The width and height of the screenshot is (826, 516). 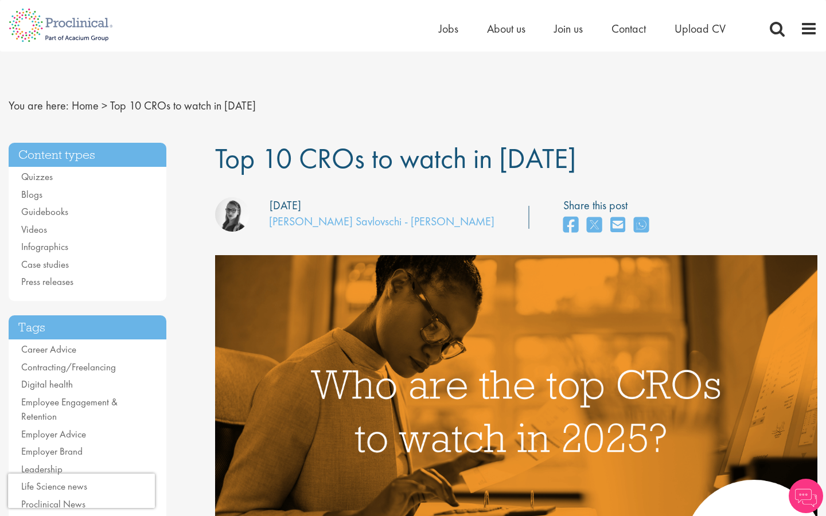 I want to click on img: Chatbot, so click(x=806, y=496).